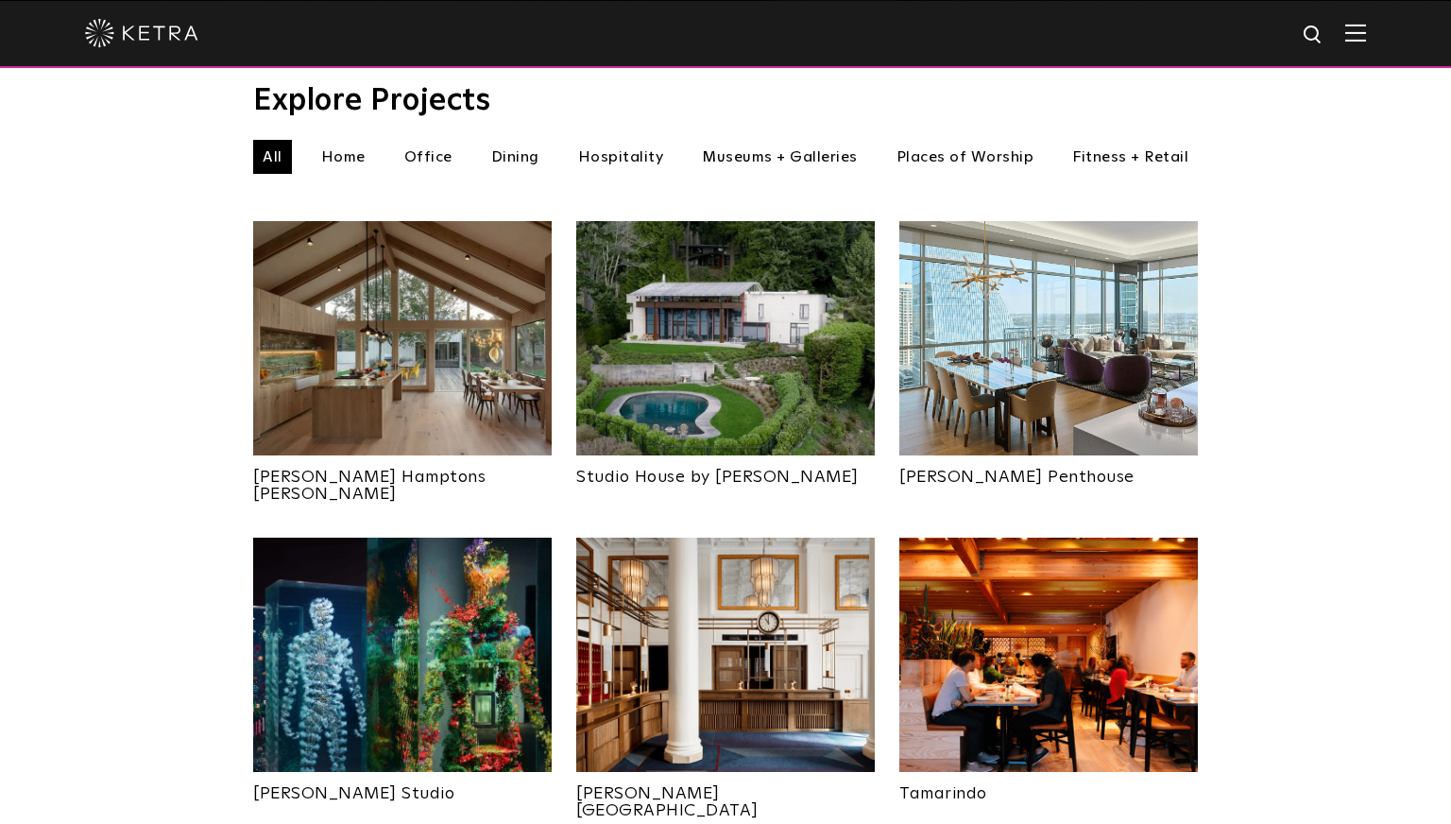  I want to click on li: Fitness + Retail, so click(1130, 157).